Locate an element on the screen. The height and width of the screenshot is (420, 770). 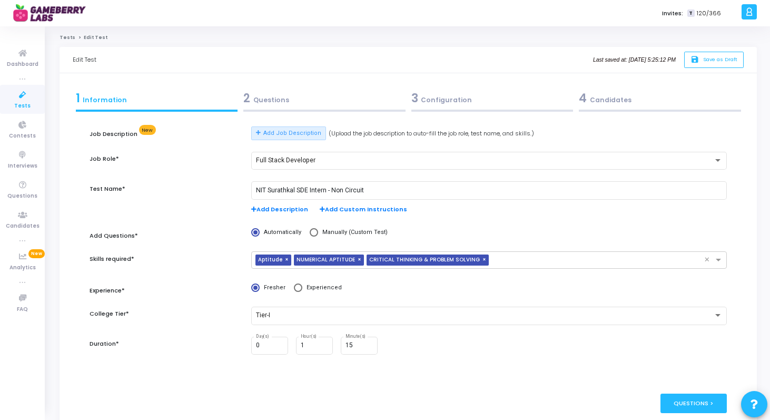
span: Edit Test is located at coordinates (95, 37).